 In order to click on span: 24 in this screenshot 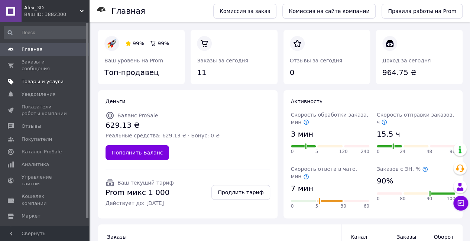, I will do `click(403, 152)`.